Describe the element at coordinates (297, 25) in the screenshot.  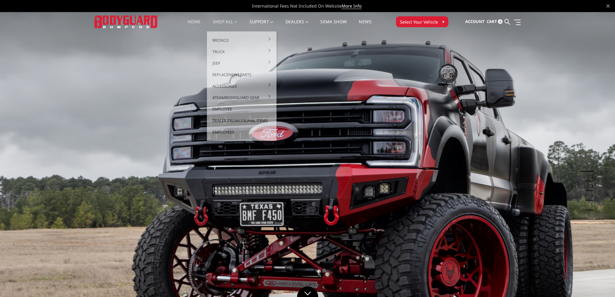
I see `a: Dealers` at that location.